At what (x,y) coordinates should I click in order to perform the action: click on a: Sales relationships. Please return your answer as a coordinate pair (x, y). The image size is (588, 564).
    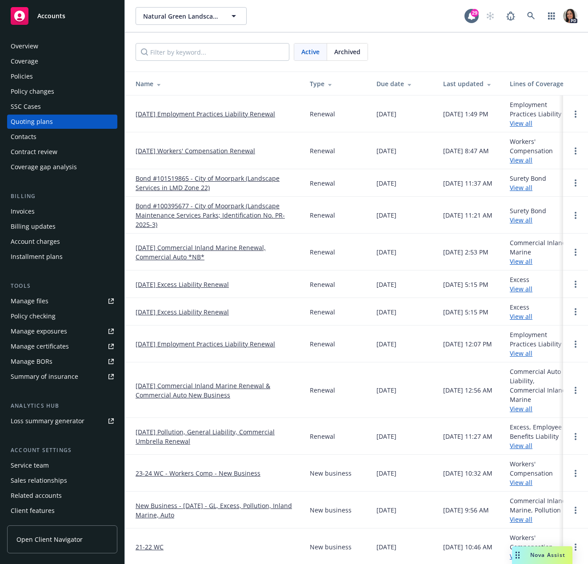
    Looking at the image, I should click on (62, 481).